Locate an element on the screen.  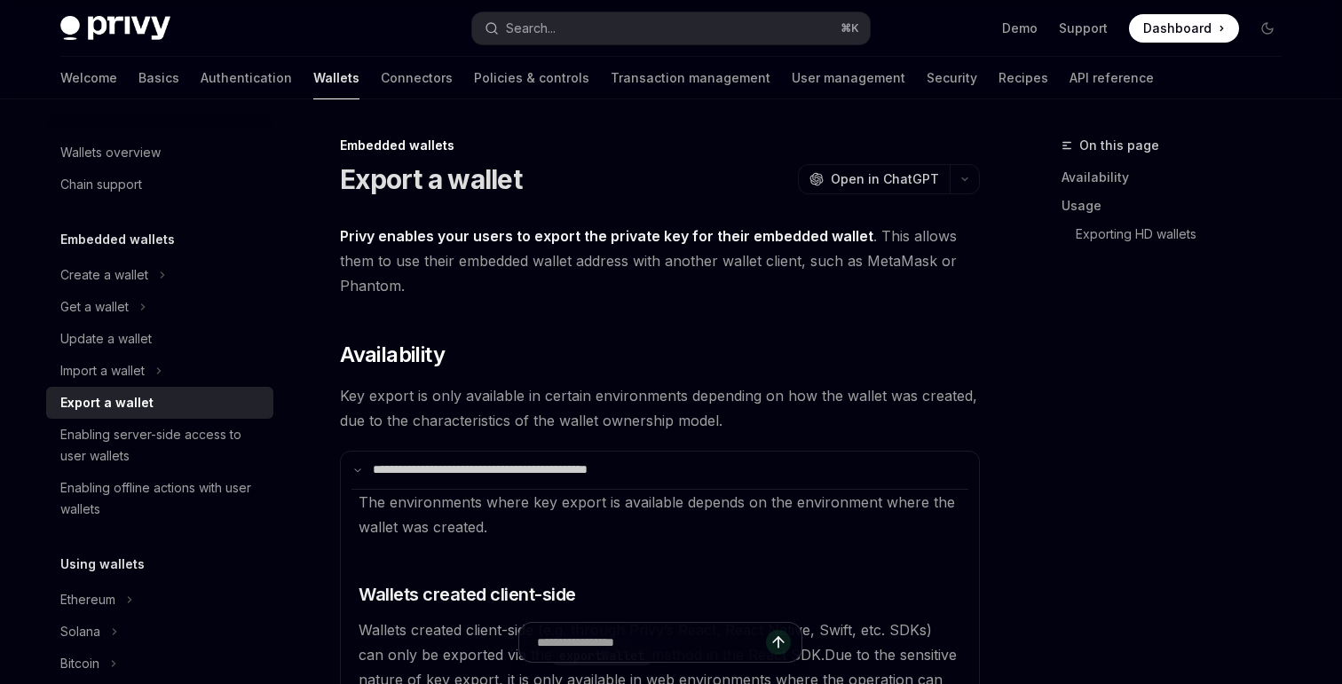
div: Chain support is located at coordinates (101, 185).